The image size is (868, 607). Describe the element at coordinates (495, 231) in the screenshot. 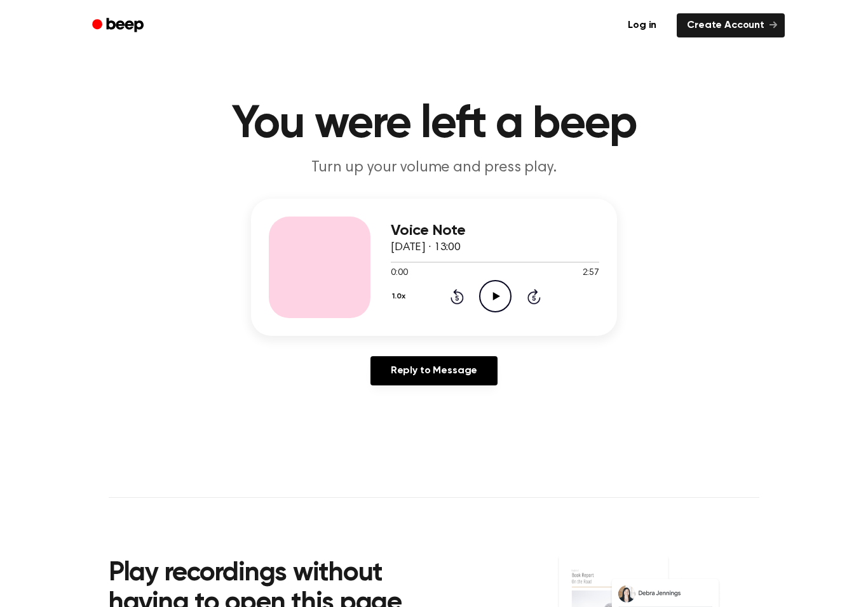

I see `h3: Voice Note` at that location.